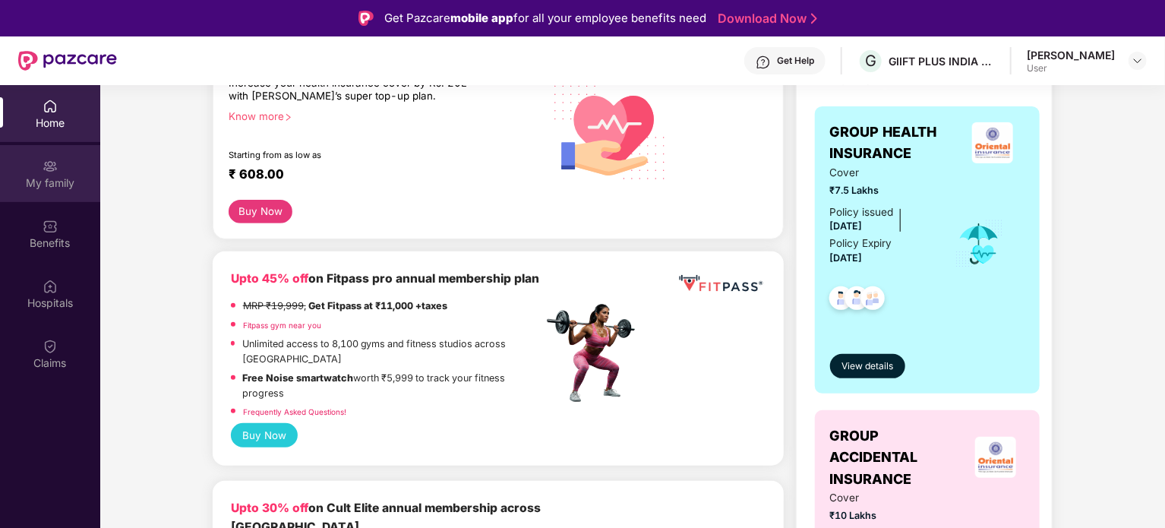 The image size is (1165, 528). Describe the element at coordinates (385, 278) in the screenshot. I see `b: on Fitpass pro annual membership plan` at that location.